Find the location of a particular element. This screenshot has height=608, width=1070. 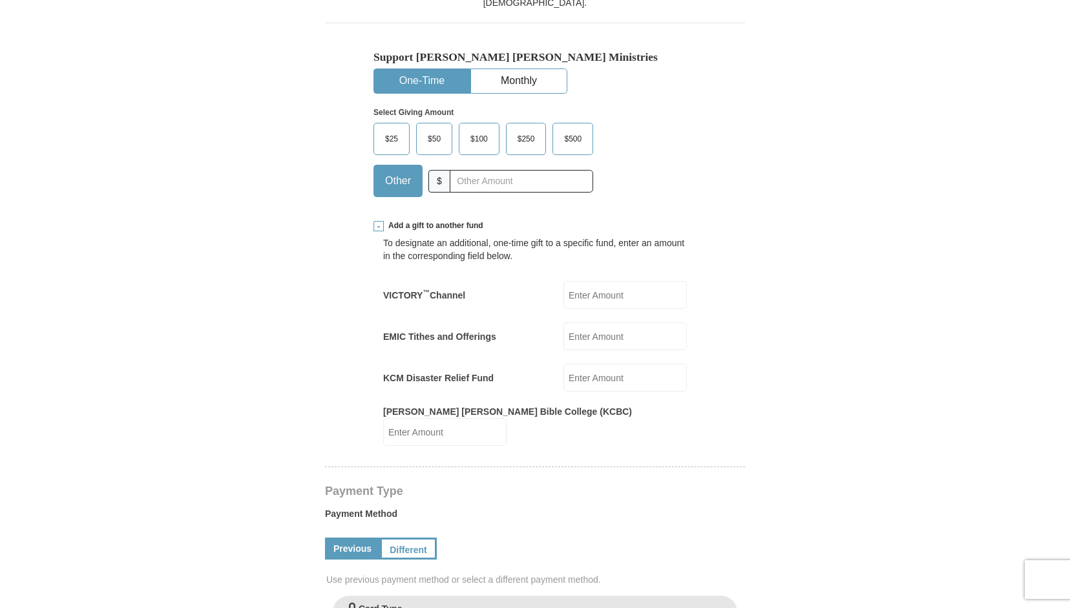

a: Different is located at coordinates (408, 549).